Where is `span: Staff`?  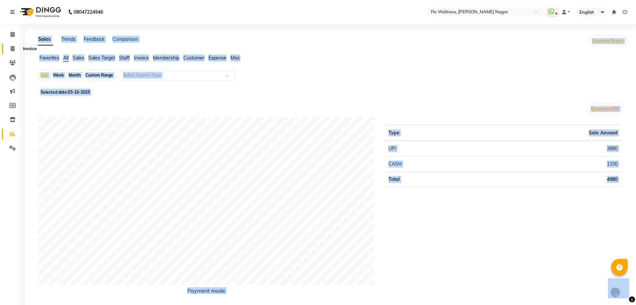 span: Staff is located at coordinates (124, 58).